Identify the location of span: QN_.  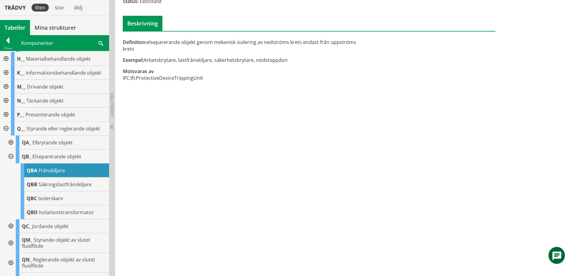
(27, 259).